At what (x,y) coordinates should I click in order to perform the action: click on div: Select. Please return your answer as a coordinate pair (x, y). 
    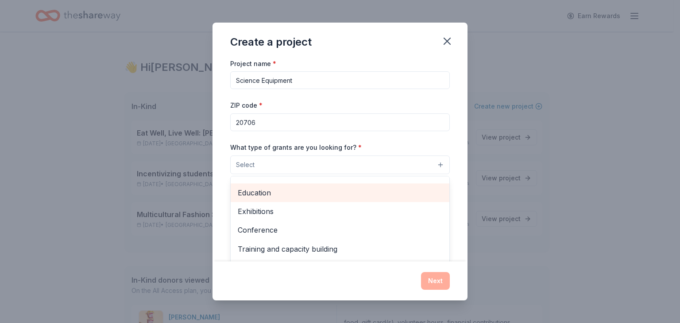
    Looking at the image, I should click on (340, 229).